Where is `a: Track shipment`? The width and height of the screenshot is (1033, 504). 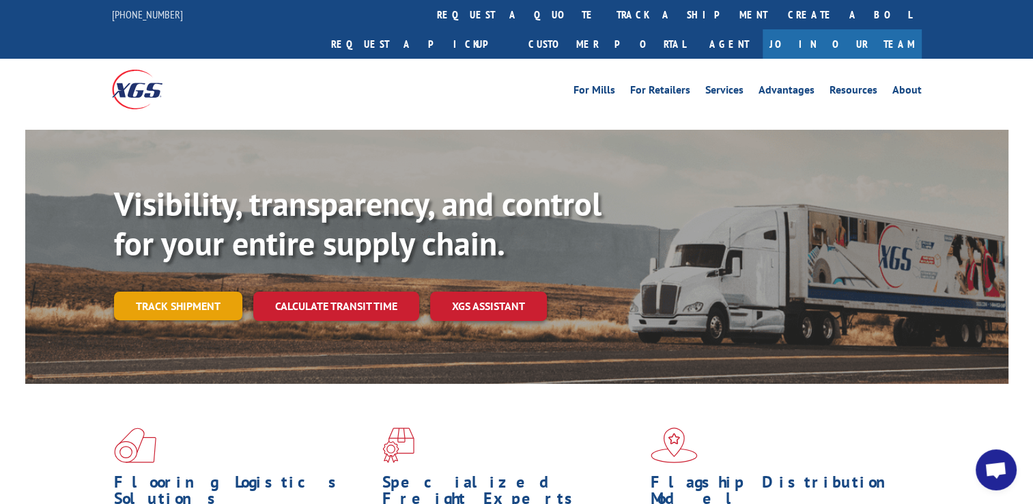 a: Track shipment is located at coordinates (178, 306).